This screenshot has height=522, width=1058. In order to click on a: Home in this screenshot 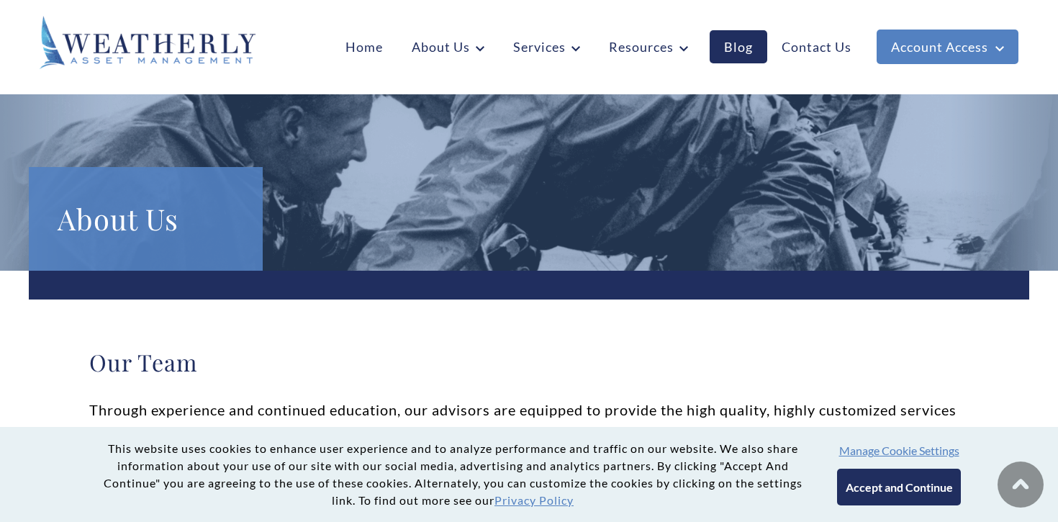, I will do `click(364, 47)`.